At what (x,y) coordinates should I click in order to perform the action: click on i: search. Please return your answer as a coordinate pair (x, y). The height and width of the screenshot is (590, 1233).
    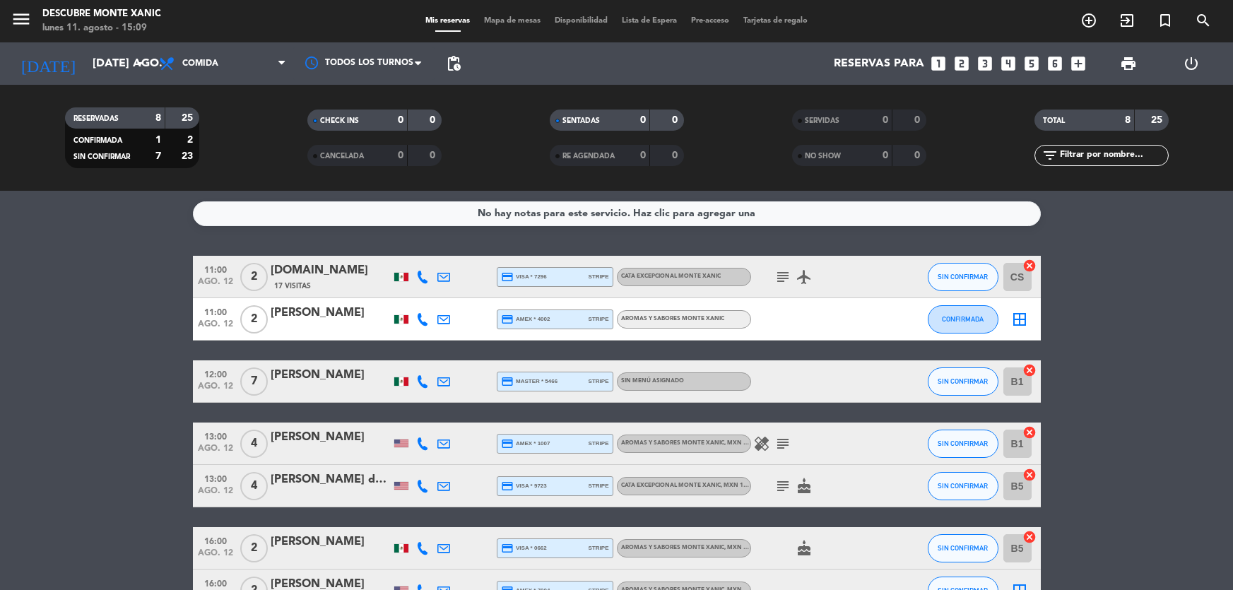
    Looking at the image, I should click on (1203, 20).